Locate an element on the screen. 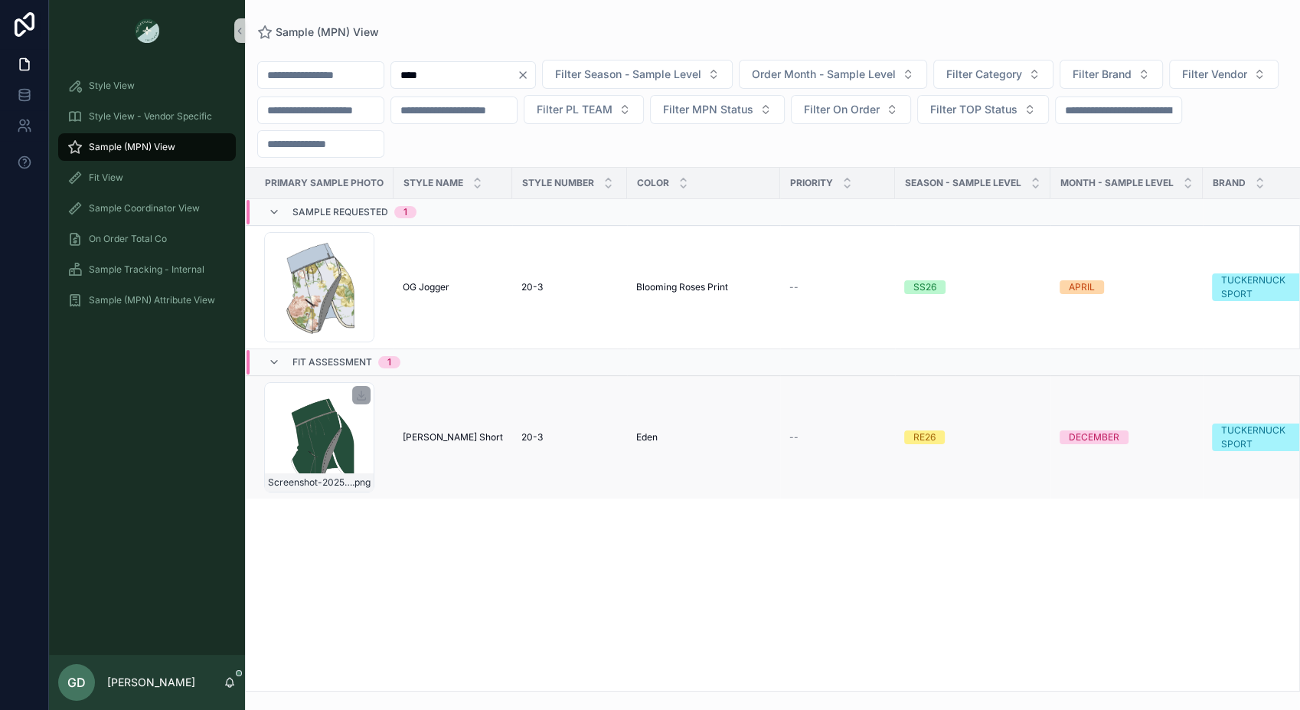 The image size is (1300, 710). span: .png is located at coordinates (361, 482).